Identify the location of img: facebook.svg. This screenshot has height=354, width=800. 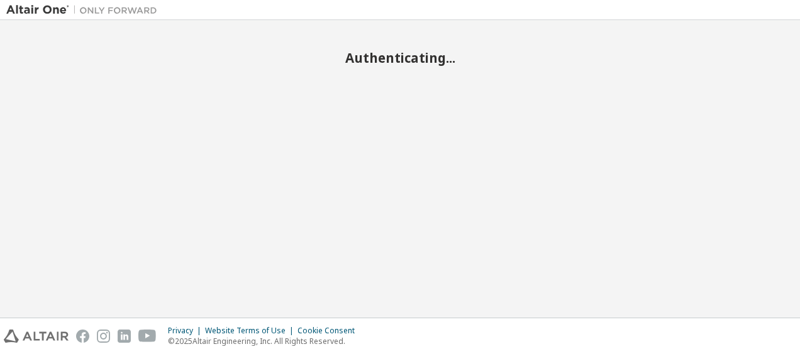
(82, 336).